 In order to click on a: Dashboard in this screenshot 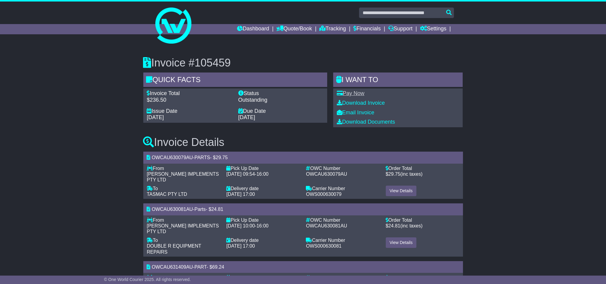, I will do `click(253, 29)`.